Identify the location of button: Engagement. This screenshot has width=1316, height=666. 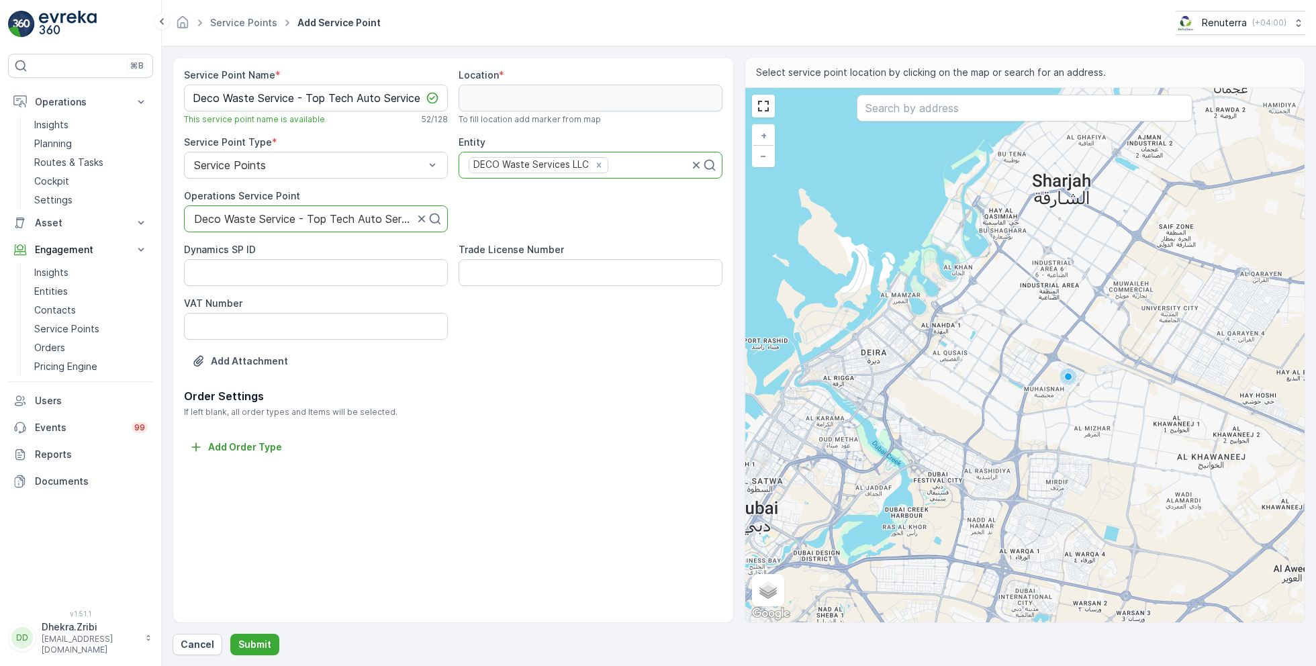
(81, 250).